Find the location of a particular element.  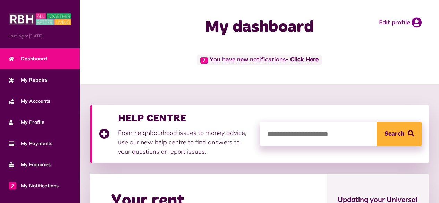

span: Search is located at coordinates (395, 134).